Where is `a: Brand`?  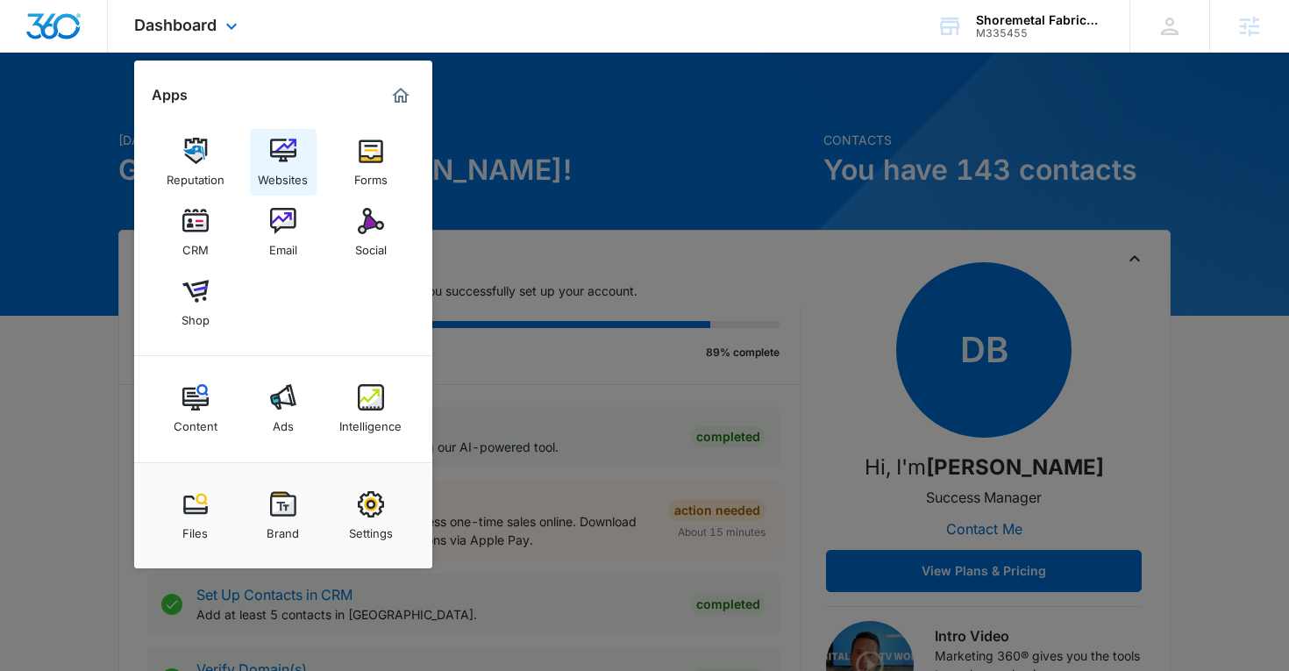
a: Brand is located at coordinates (283, 516).